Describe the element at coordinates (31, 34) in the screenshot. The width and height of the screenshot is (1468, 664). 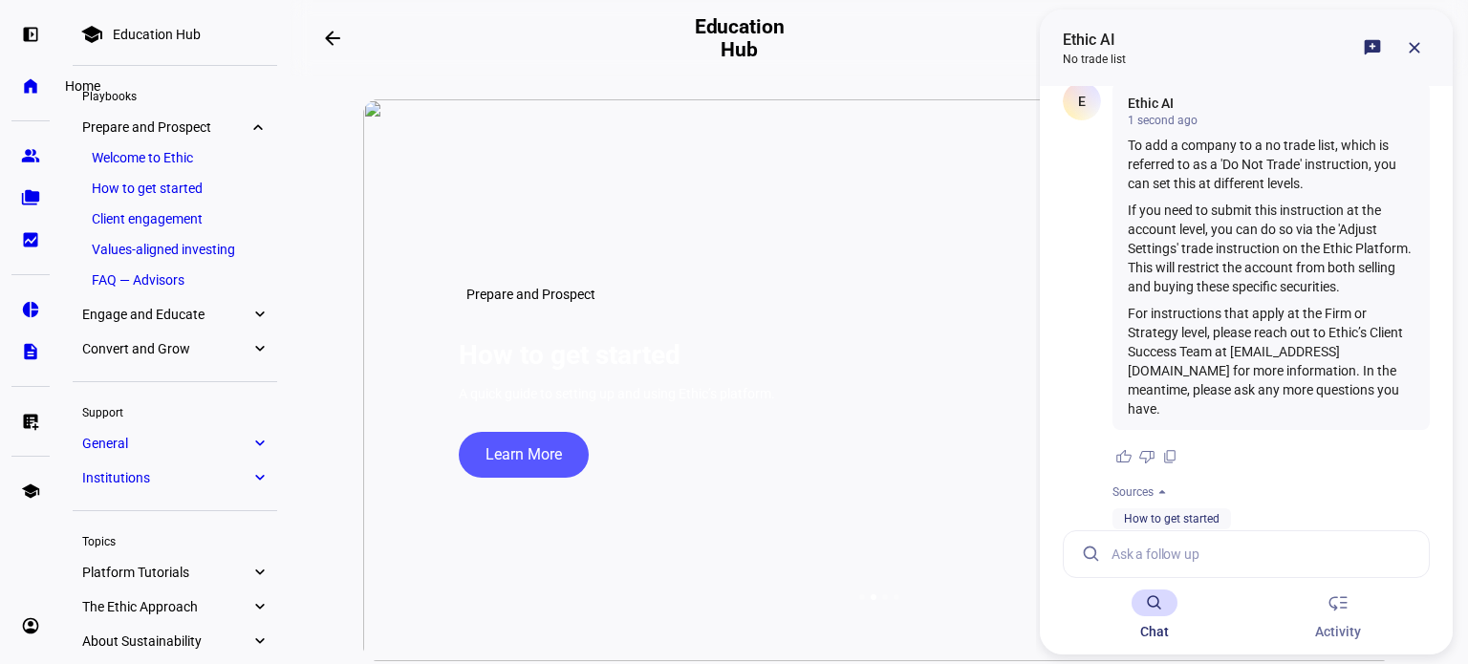
I see `eth-mat-symbol: left_panel_open` at that location.